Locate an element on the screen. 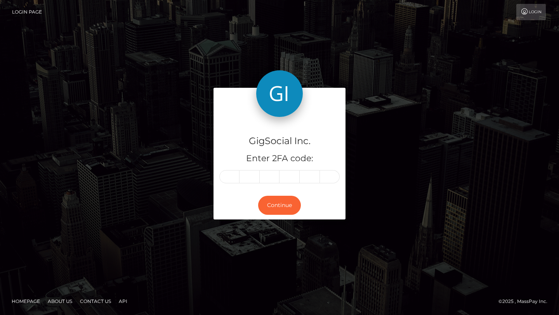 The width and height of the screenshot is (559, 315). button: Continue is located at coordinates (279, 205).